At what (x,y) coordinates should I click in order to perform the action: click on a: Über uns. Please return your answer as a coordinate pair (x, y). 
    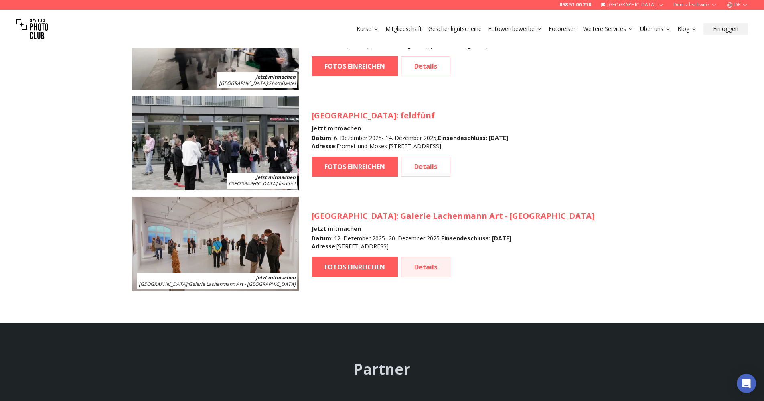
    Looking at the image, I should click on (655, 29).